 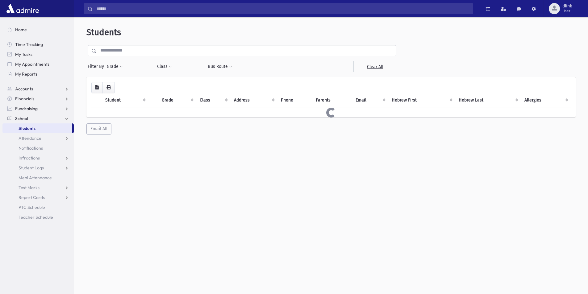 I want to click on a: Accounts, so click(x=38, y=89).